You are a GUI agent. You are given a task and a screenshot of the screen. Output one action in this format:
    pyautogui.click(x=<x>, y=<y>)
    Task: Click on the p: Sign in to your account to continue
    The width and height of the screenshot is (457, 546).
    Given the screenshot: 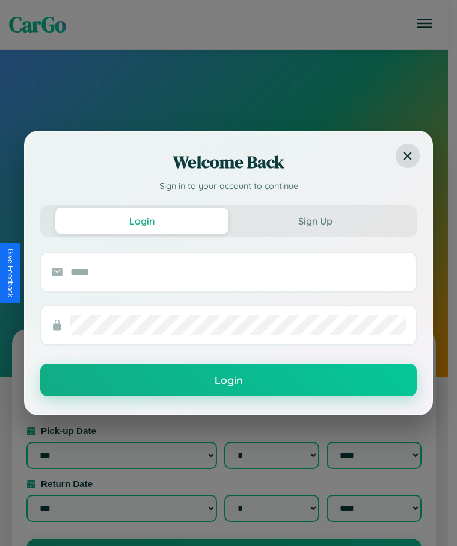 What is the action you would take?
    pyautogui.click(x=229, y=187)
    